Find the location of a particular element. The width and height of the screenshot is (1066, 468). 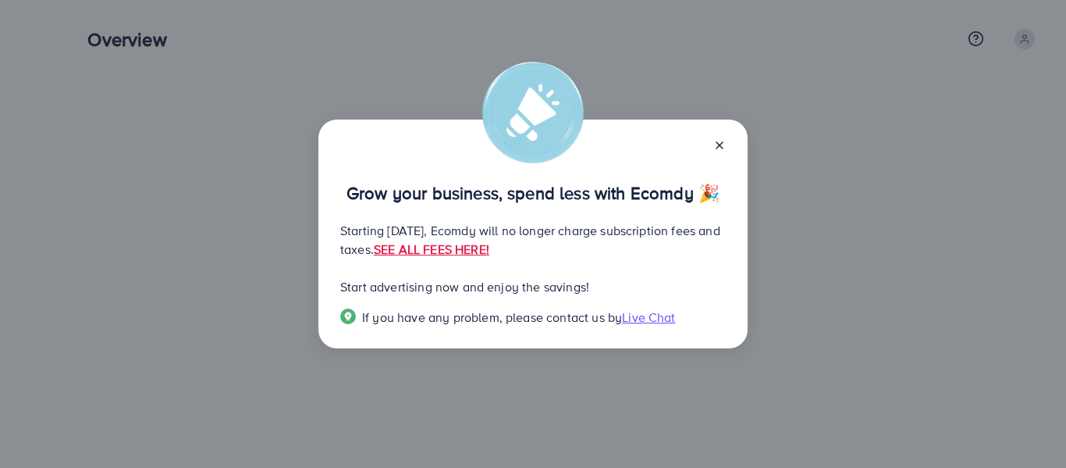

p: Start advertising now and enjoy the savings! is located at coordinates (533, 286).